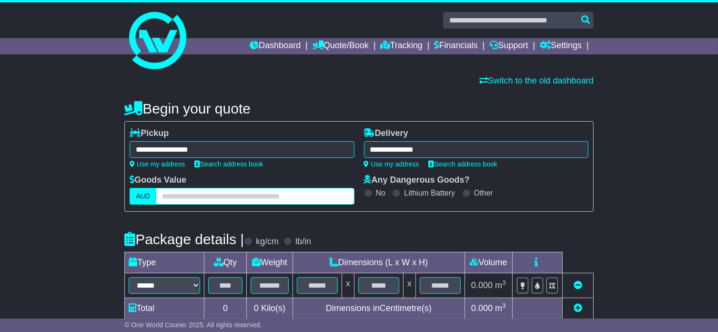  I want to click on a: Dashboard, so click(275, 46).